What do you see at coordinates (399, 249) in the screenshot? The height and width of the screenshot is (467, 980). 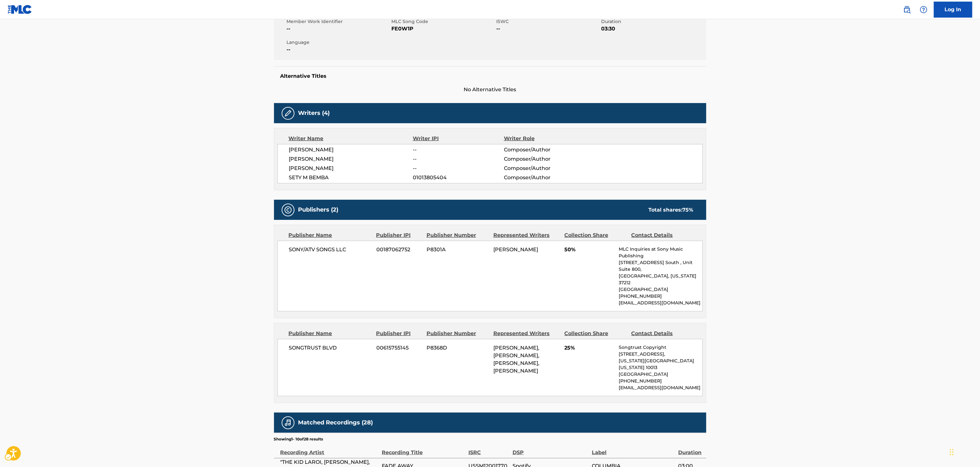 I see `span: 00187062752` at bounding box center [399, 249].